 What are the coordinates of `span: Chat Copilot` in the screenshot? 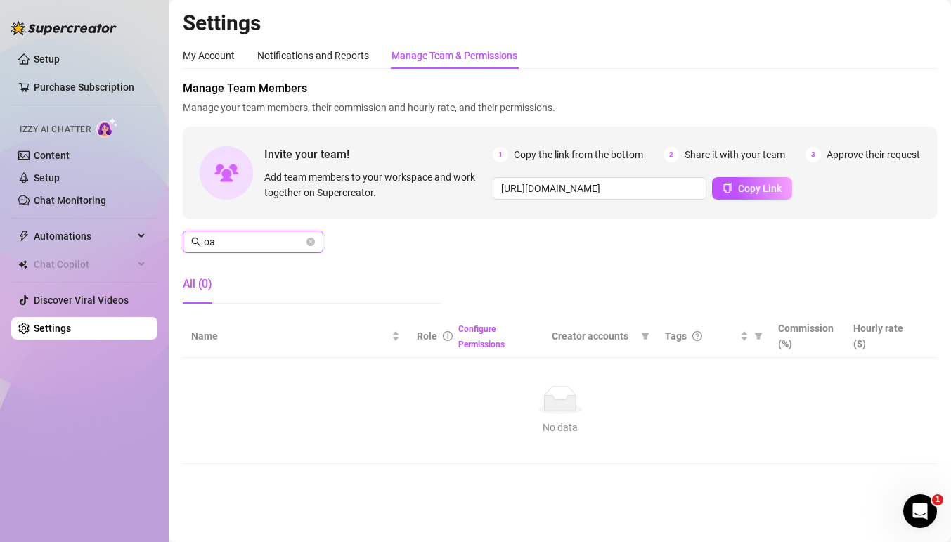 It's located at (84, 264).